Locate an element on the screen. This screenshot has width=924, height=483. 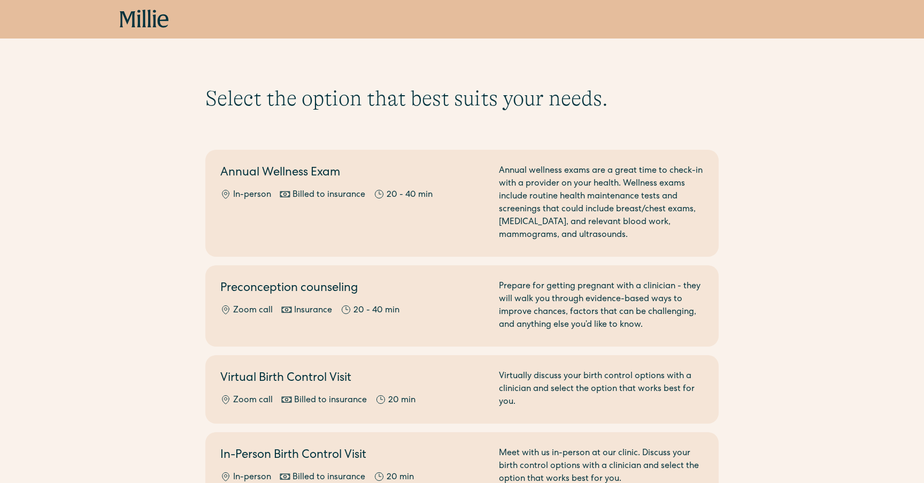
h2: Preconception counseling is located at coordinates (353, 289).